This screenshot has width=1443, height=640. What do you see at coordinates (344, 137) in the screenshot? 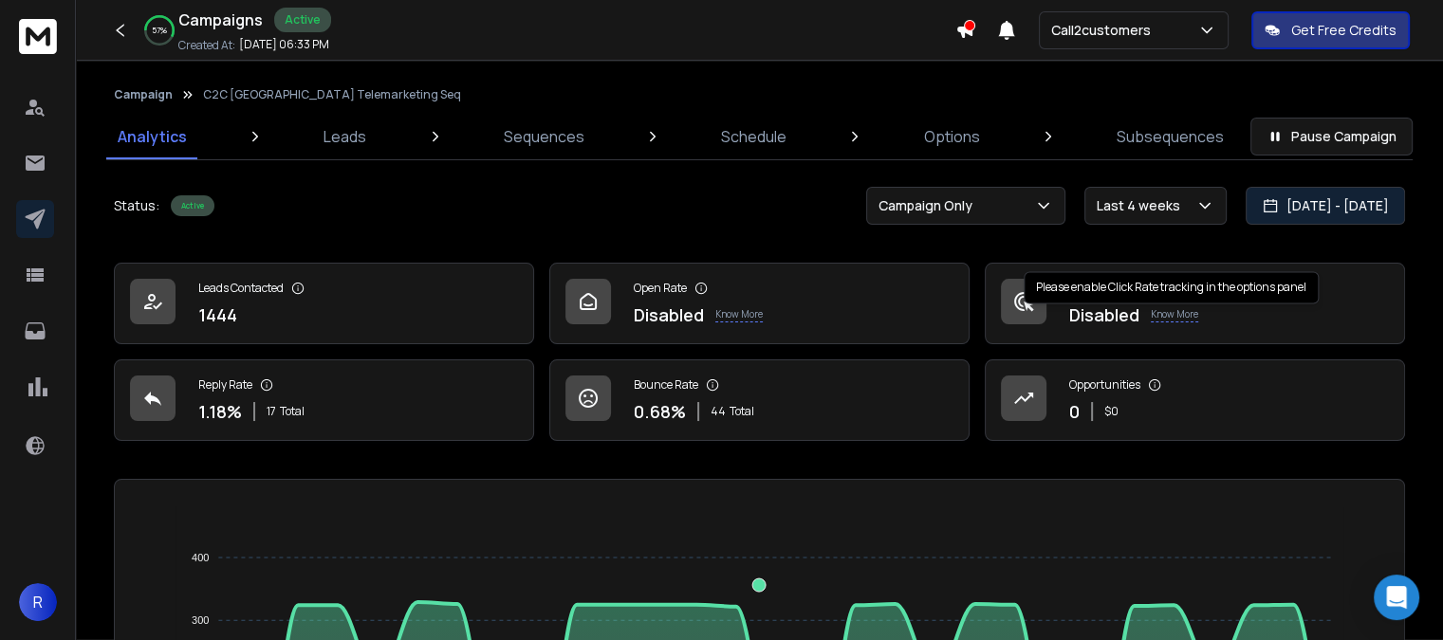
I see `p: Leads` at bounding box center [344, 137].